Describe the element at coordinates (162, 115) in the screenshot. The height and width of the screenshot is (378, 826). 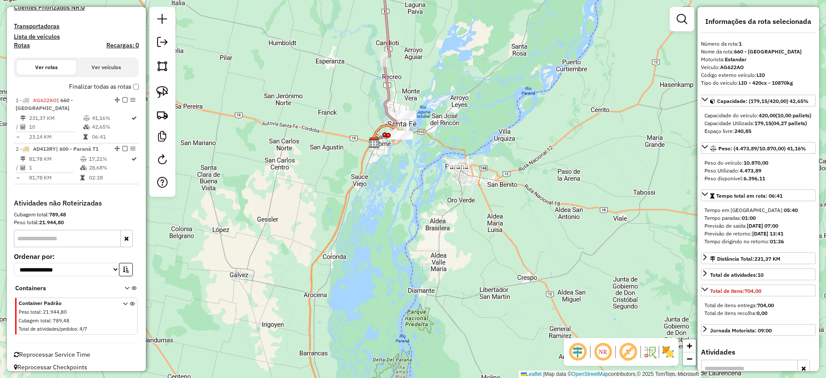
I see `a: Criar rota` at that location.